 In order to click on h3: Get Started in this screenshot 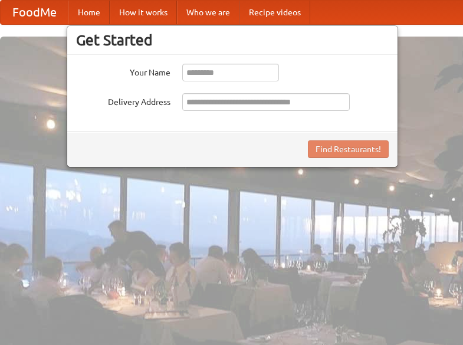, I will do `click(233, 40)`.